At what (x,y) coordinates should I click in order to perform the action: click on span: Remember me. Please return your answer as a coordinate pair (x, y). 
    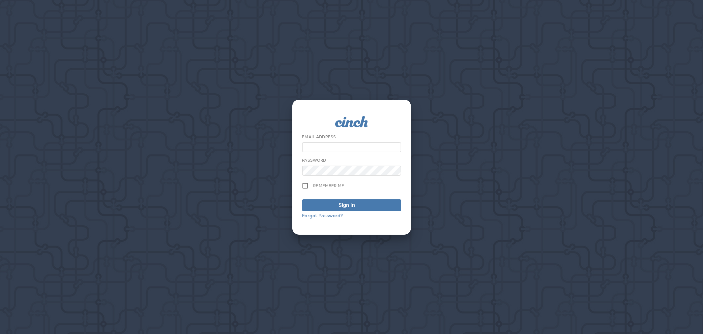
    Looking at the image, I should click on (329, 186).